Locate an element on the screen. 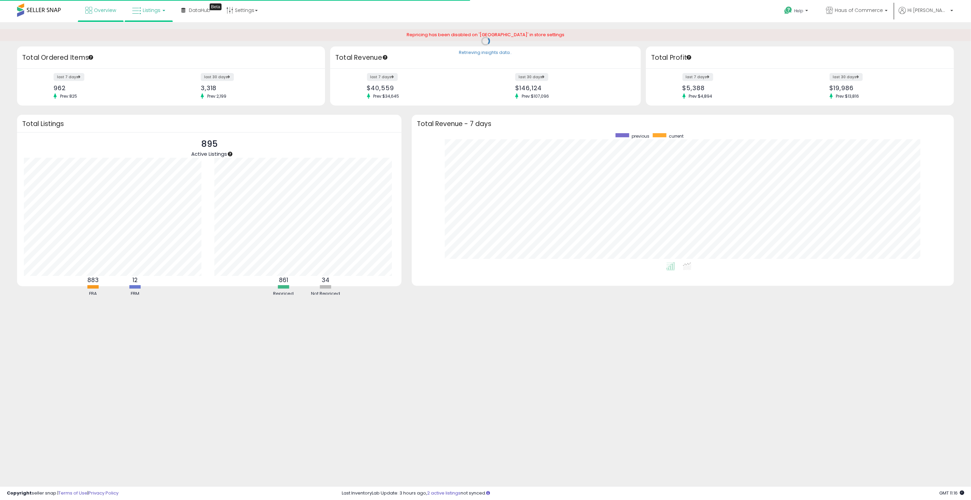  span: Prev: $13,816 is located at coordinates (848, 96).